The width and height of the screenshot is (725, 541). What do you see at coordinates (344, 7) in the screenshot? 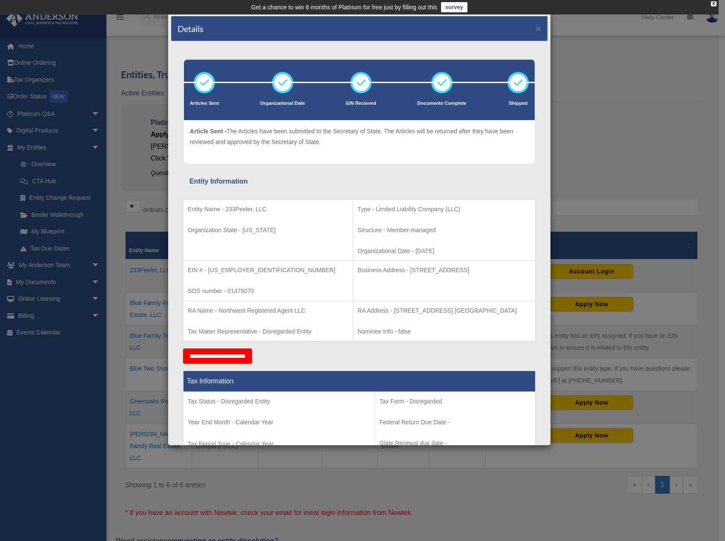
I see `div: Get a chance to win 6 months of Platinum for free just by filling out this` at bounding box center [344, 7].